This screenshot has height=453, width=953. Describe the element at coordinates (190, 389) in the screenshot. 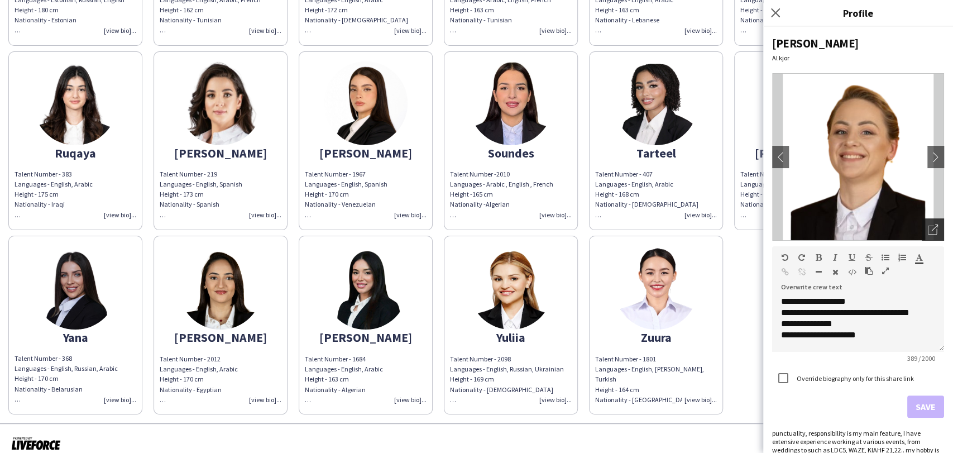

I see `span: Nationality - Egyptian` at that location.